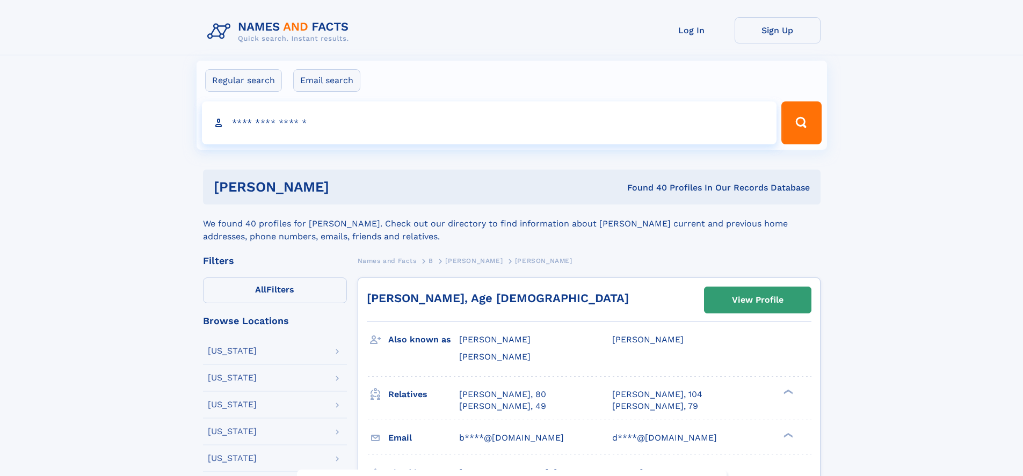 The height and width of the screenshot is (476, 1023). I want to click on div: Found 40 Profiles In Our Records Database, so click(644, 188).